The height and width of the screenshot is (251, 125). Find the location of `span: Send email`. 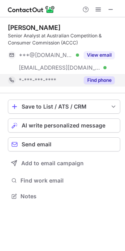

span: Send email is located at coordinates (37, 145).